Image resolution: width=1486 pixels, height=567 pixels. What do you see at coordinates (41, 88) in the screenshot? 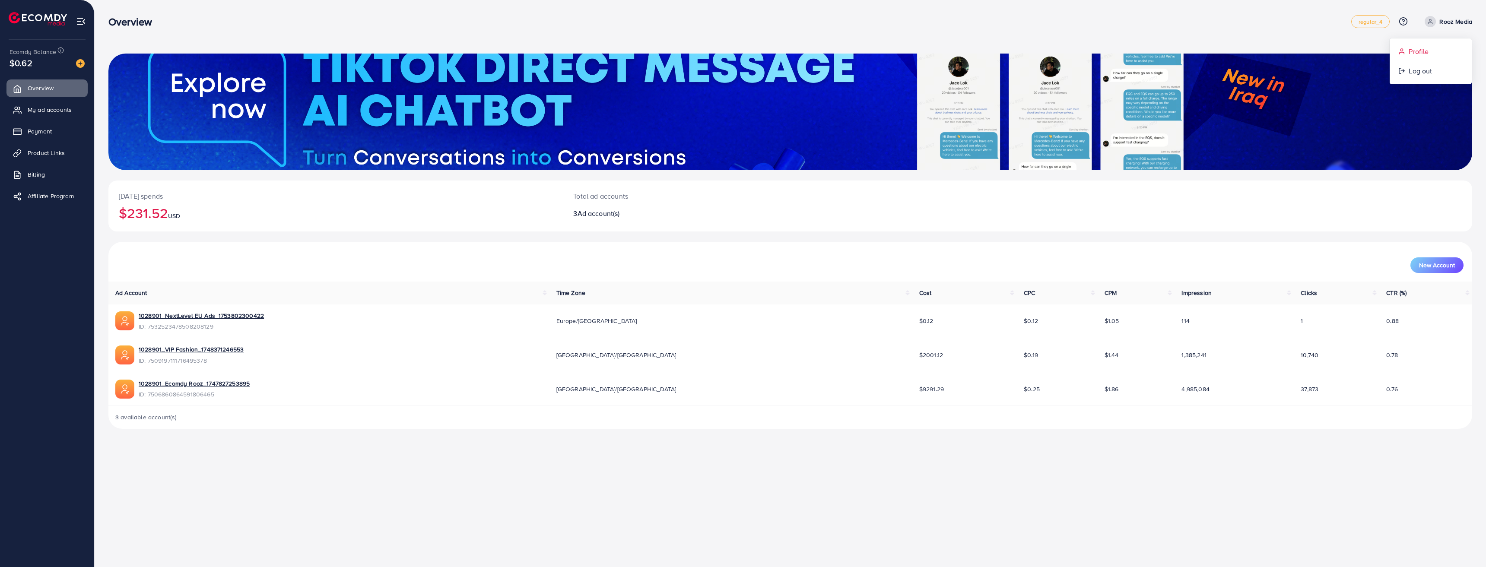
I see `span: Overview` at bounding box center [41, 88].